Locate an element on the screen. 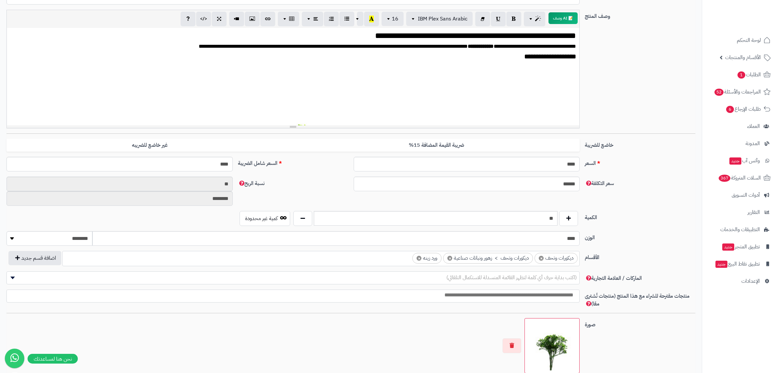  span: IBM Plex Sans Arabic is located at coordinates (443, 19).